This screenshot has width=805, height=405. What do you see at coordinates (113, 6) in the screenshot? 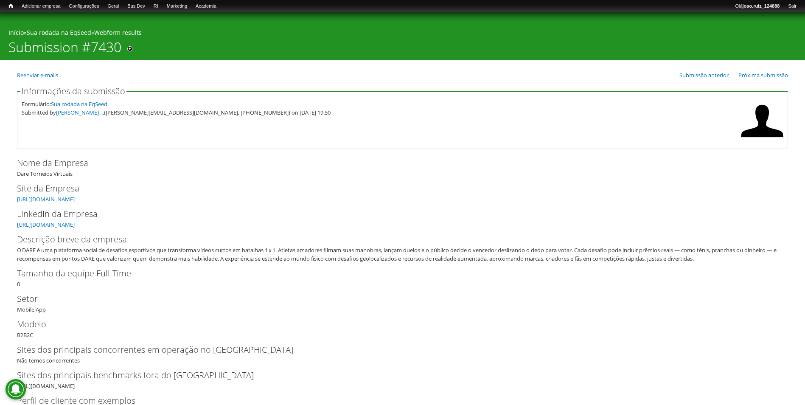
I see `a: Geral` at bounding box center [113, 6].